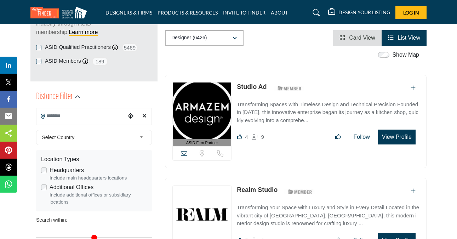 The image size is (457, 239). I want to click on div: Location Types, so click(94, 159).